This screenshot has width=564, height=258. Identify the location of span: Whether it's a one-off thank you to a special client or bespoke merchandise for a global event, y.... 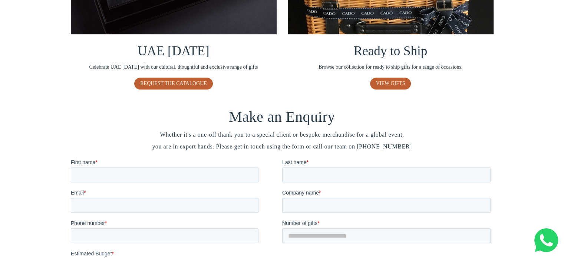
(282, 141).